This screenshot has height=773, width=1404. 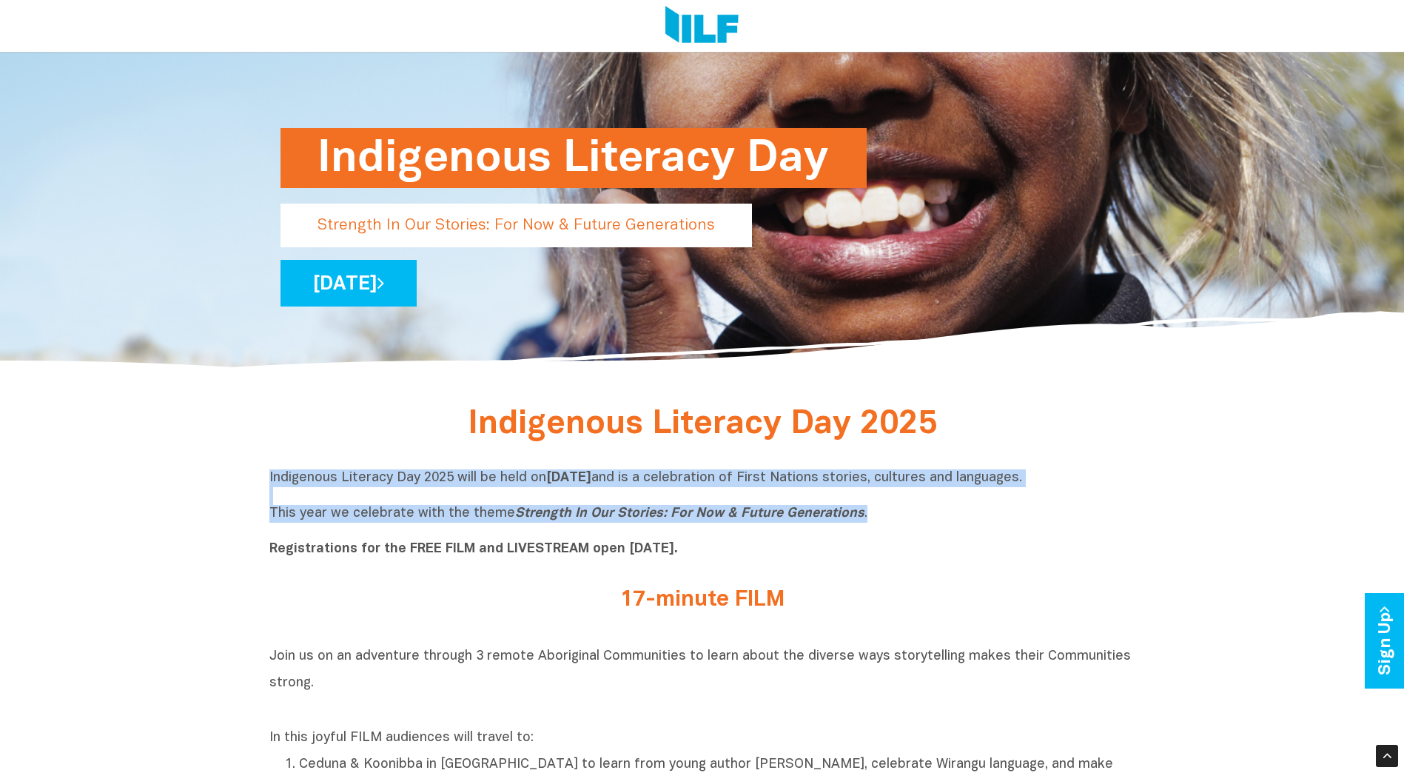 What do you see at coordinates (702, 514) in the screenshot?
I see `p: Indigenous Literacy Day 2025 will be held on and is a celebration of First Nations stories, cultu...` at bounding box center [702, 514].